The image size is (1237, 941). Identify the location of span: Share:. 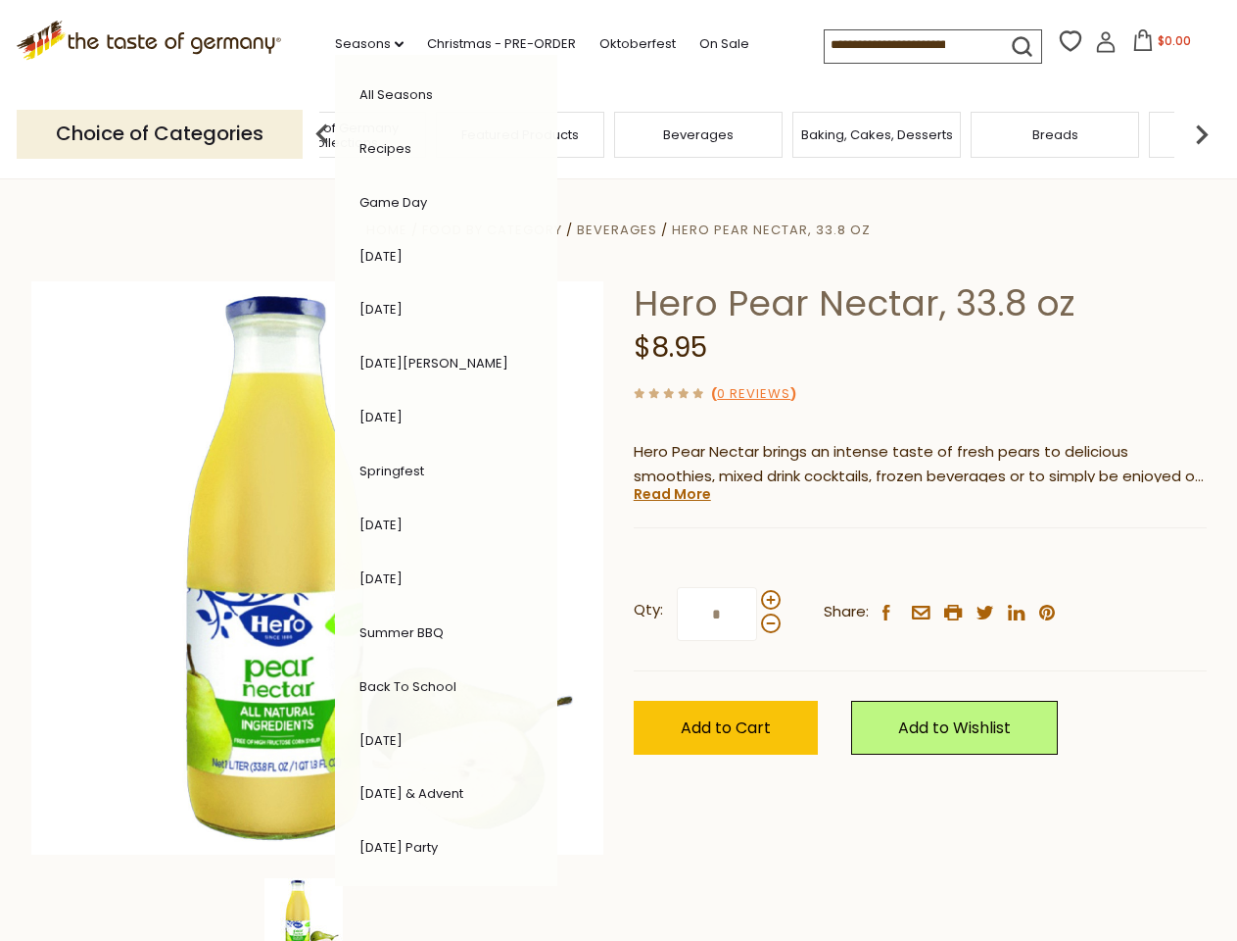
(847, 611).